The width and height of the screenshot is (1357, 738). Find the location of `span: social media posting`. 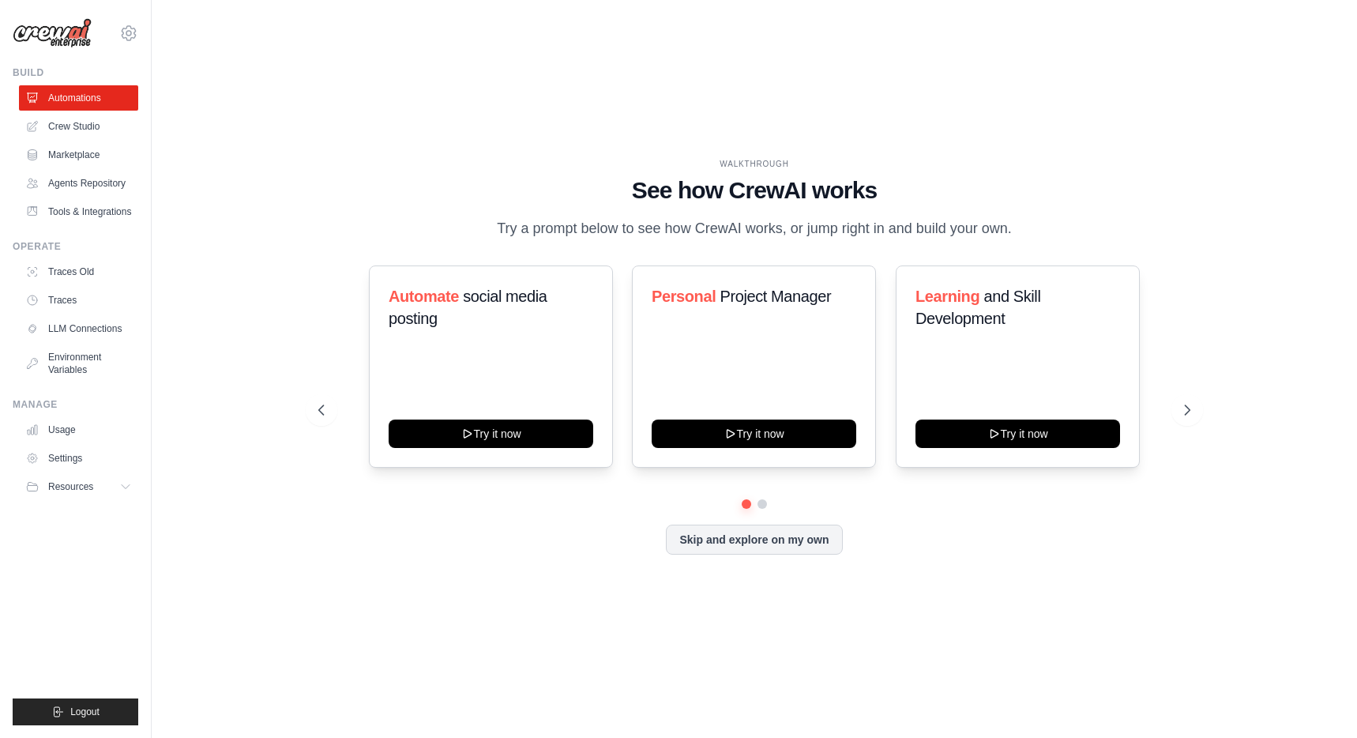

span: social media posting is located at coordinates (467, 307).